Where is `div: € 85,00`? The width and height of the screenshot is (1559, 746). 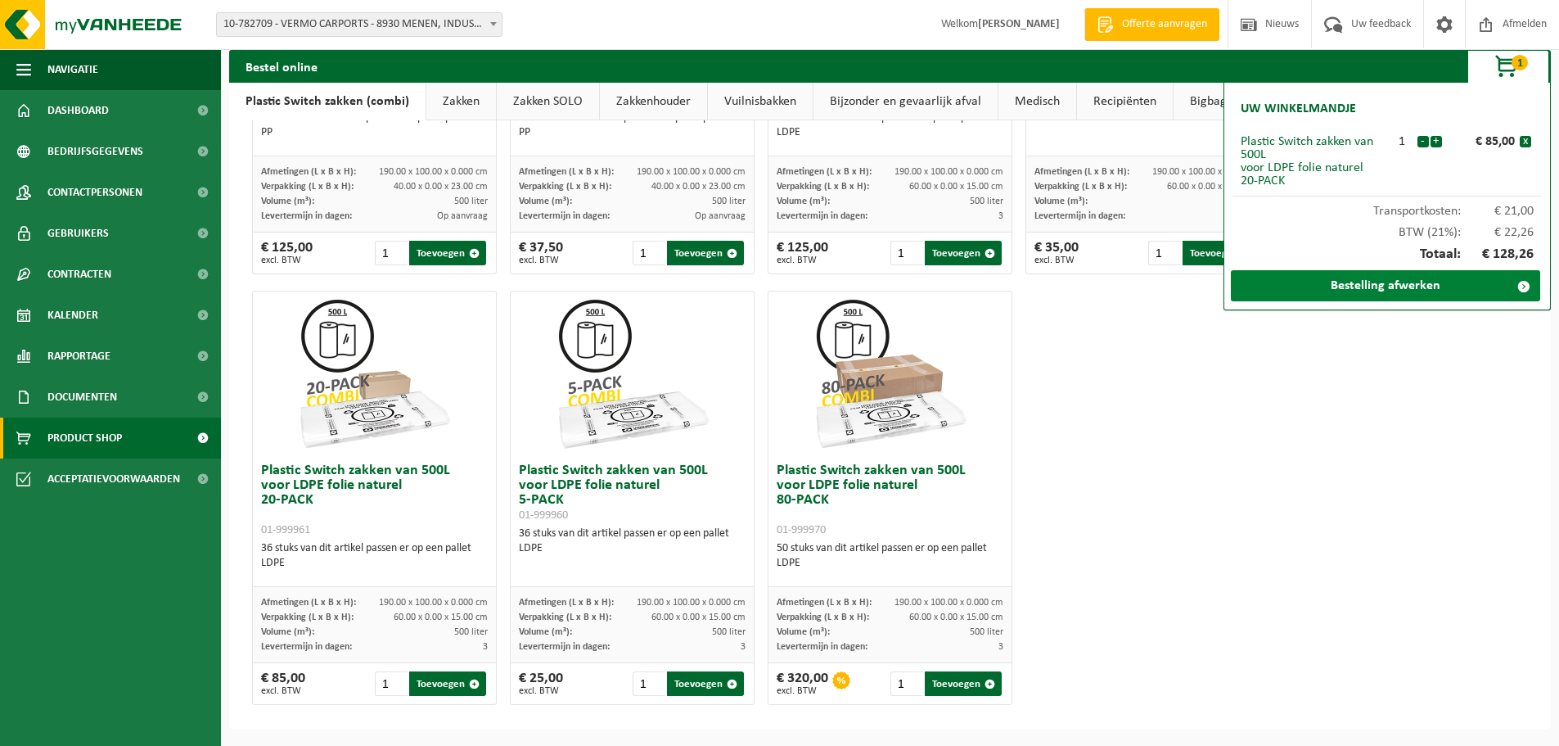 div: € 85,00 is located at coordinates (283, 683).